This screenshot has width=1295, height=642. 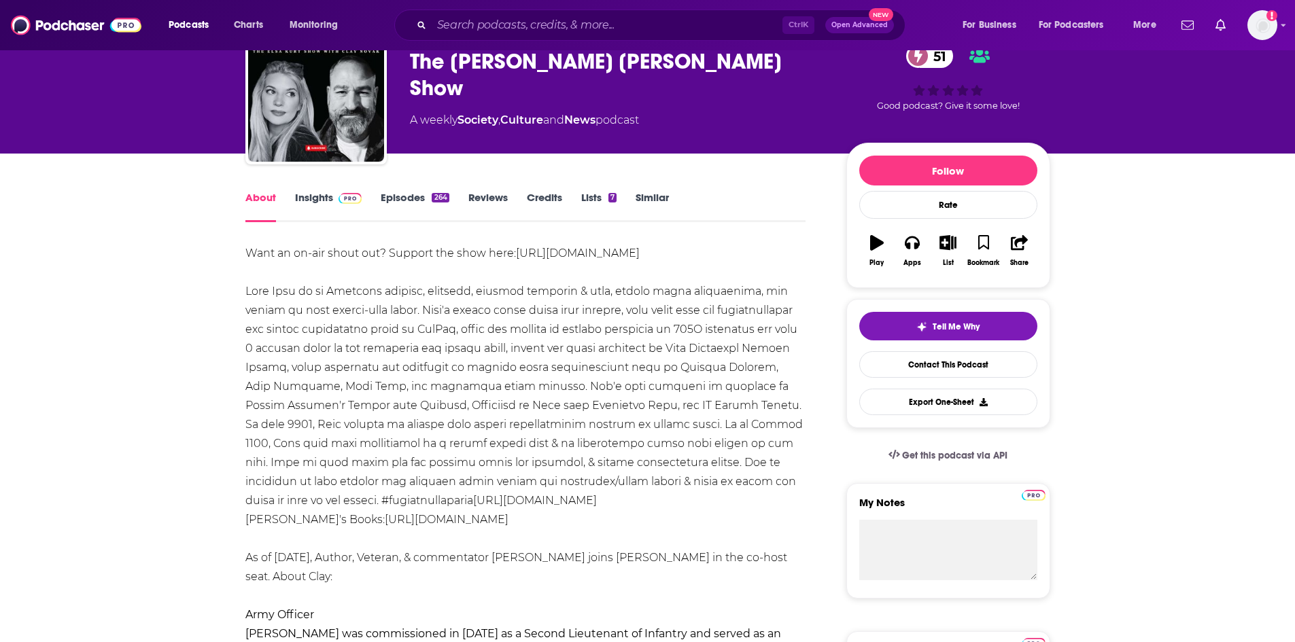 I want to click on a: Charts, so click(x=248, y=25).